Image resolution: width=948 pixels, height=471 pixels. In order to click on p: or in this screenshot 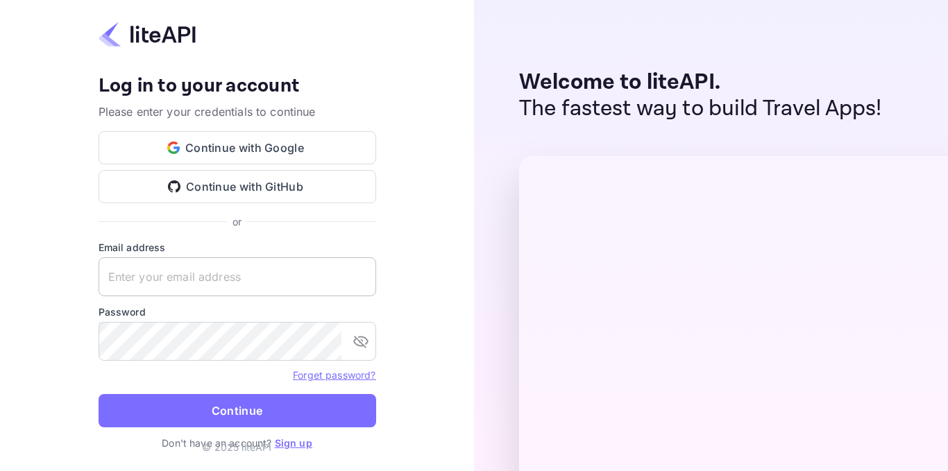, I will do `click(237, 222)`.